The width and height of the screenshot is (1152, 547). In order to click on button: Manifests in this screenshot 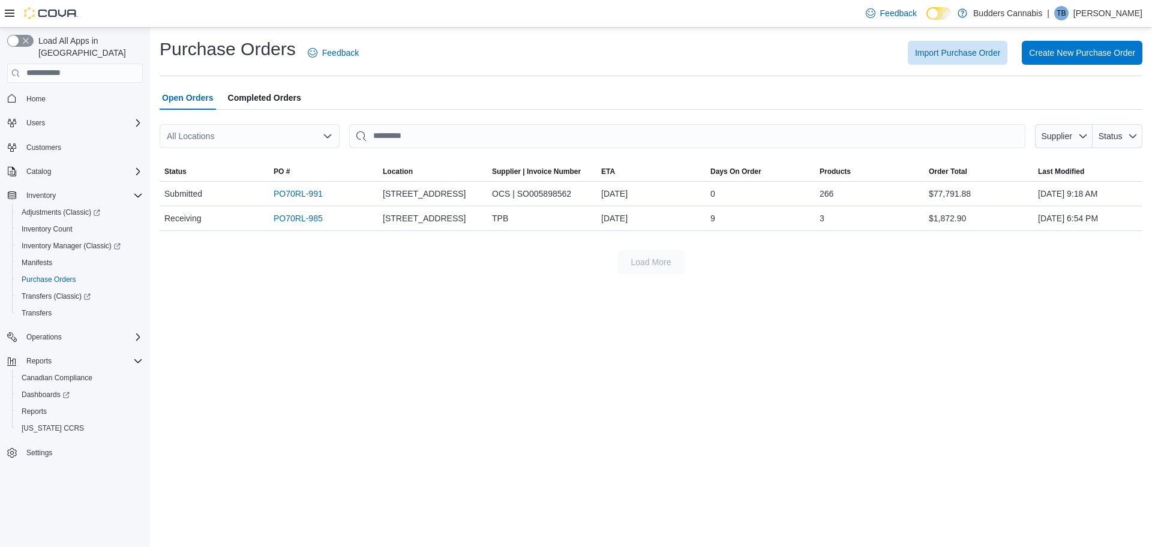, I will do `click(80, 263)`.